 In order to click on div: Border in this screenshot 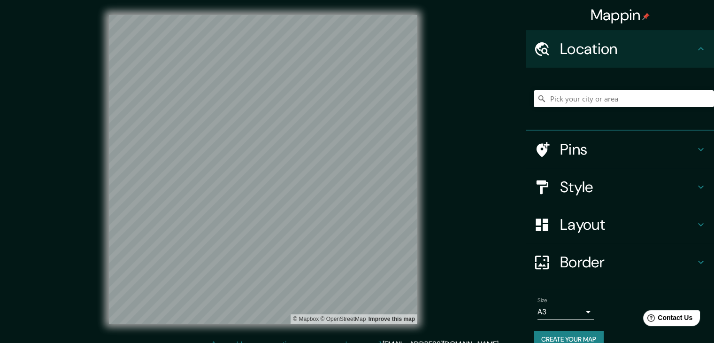, I will do `click(620, 262)`.